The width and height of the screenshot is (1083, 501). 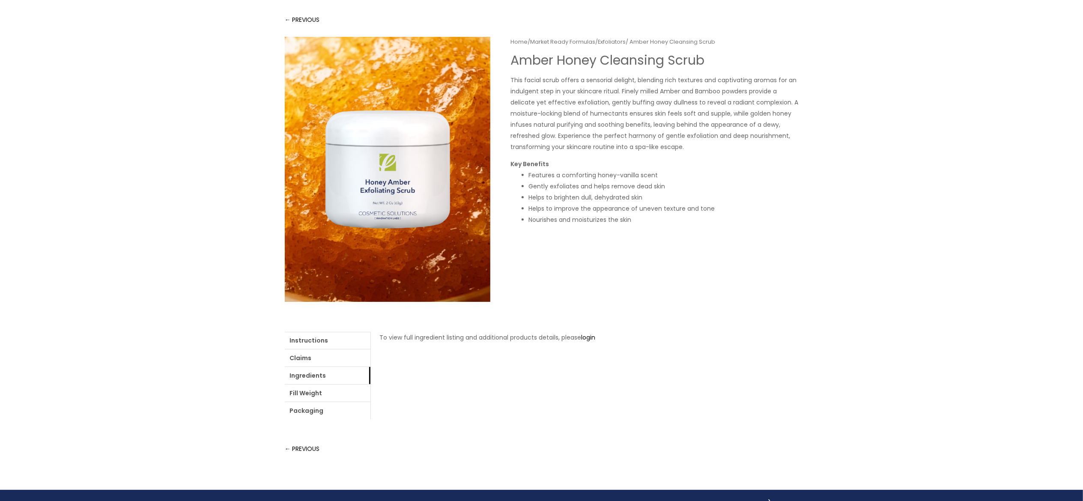 What do you see at coordinates (530, 164) in the screenshot?
I see `strong: Key Benefits` at bounding box center [530, 164].